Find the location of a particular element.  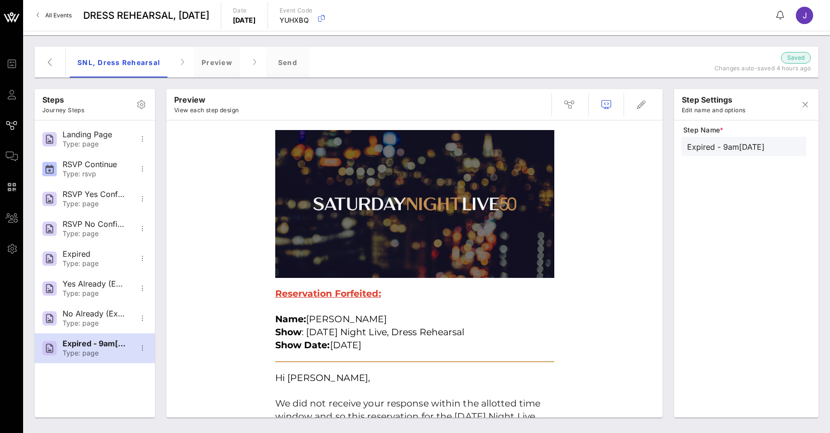

span: All Events is located at coordinates (58, 15).